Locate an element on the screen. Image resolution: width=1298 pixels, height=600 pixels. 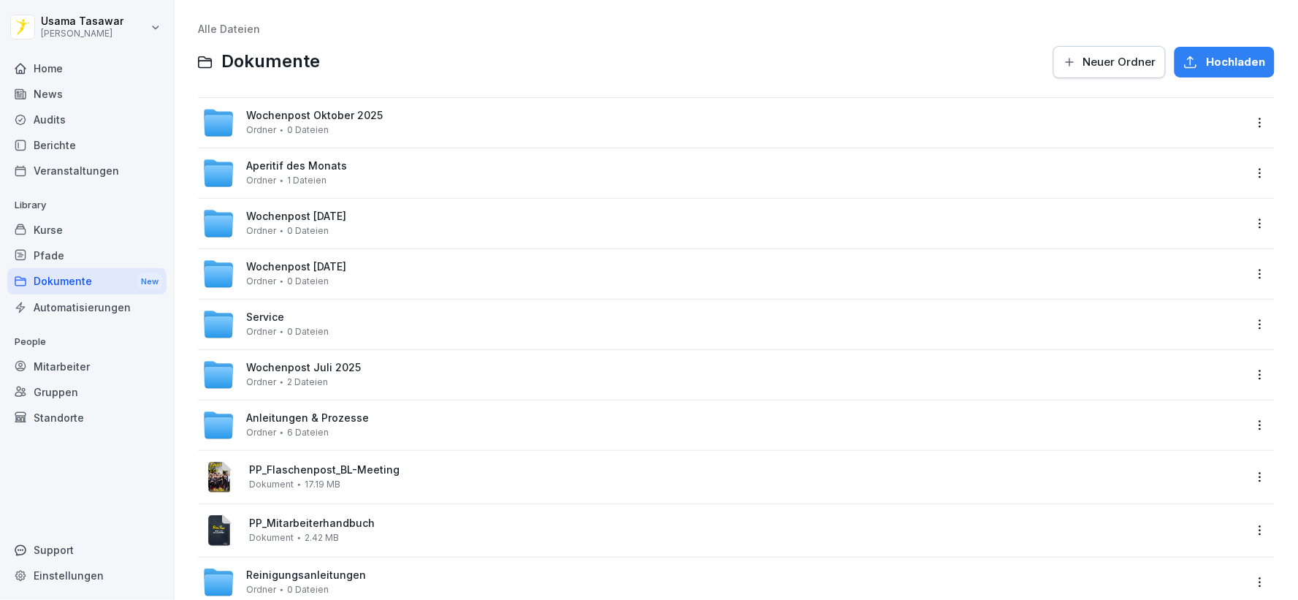
div: Veranstaltungen is located at coordinates (87, 170).